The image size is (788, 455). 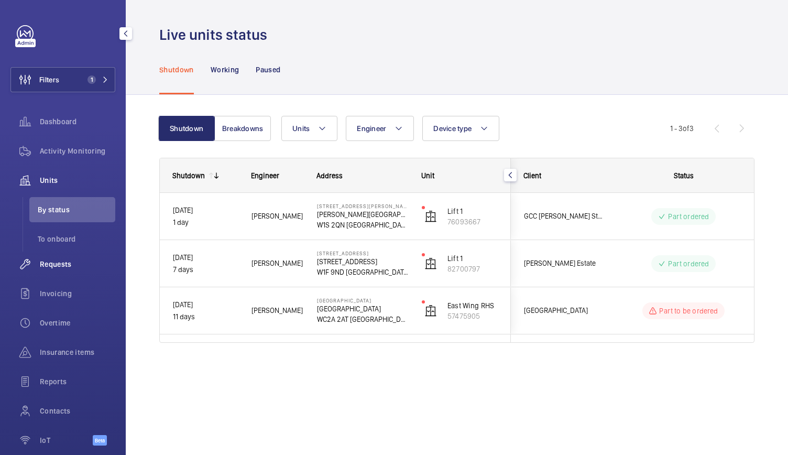 What do you see at coordinates (225, 70) in the screenshot?
I see `p: Working` at bounding box center [225, 70].